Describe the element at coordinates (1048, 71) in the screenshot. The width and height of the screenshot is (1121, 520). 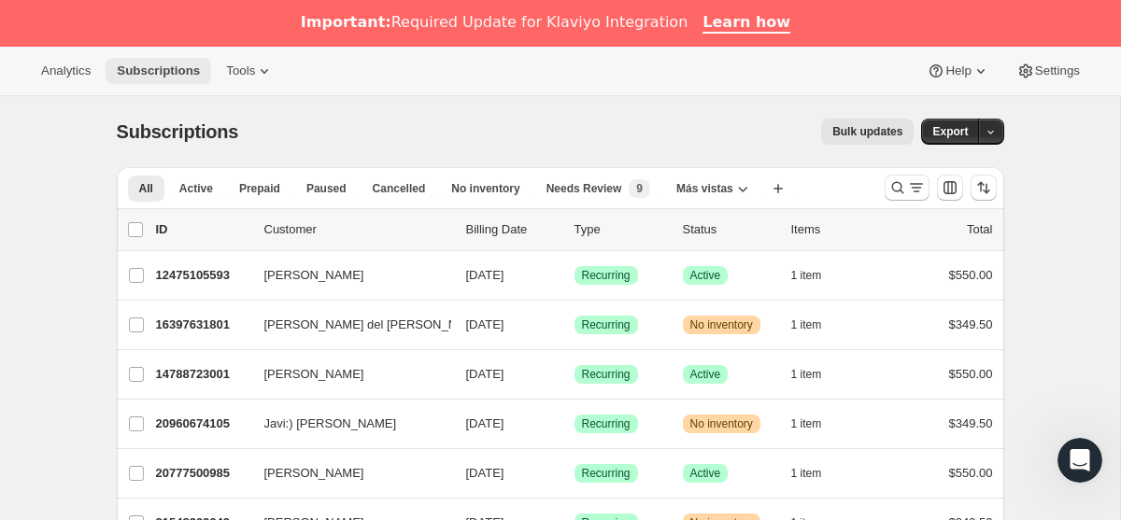
I see `button: Settings` at that location.